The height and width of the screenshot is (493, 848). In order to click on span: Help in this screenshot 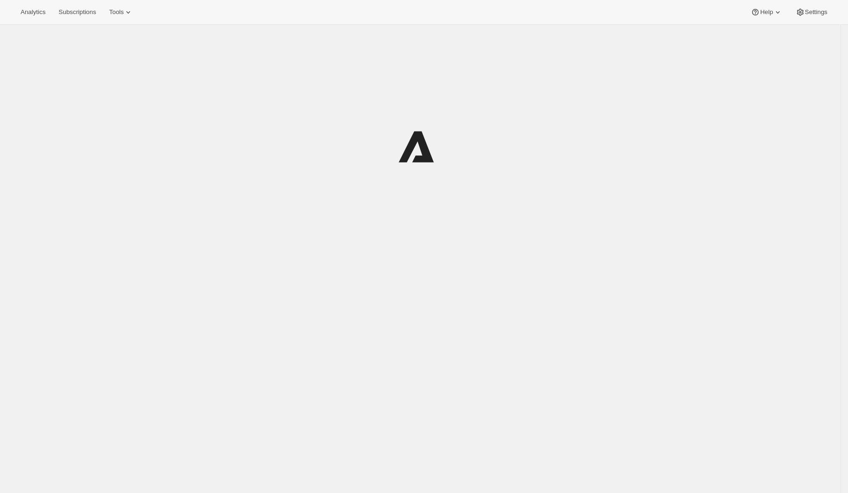, I will do `click(766, 12)`.